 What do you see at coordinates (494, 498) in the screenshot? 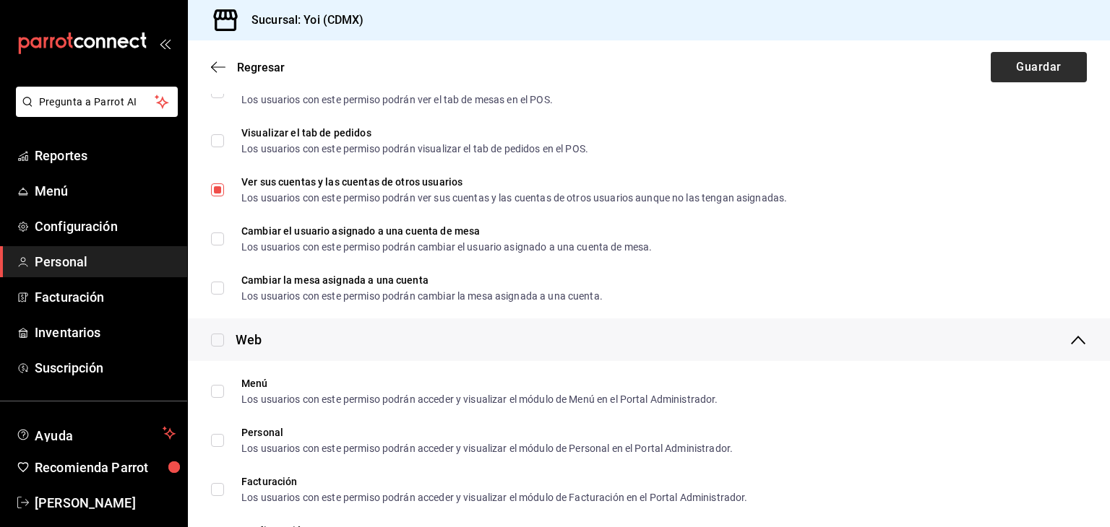
I see `div: Los usuarios con este permiso podrán acceder y visualizar el módulo de Facturación en el Portal A...` at bounding box center [494, 498].